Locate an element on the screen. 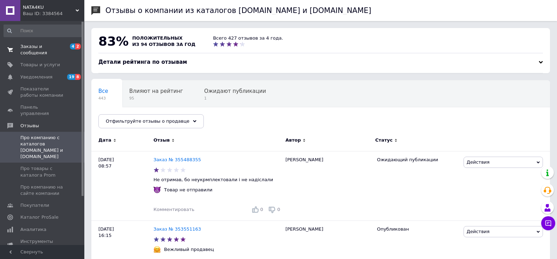 This screenshot has width=557, height=259. span: Отзывы is located at coordinates (29, 126).